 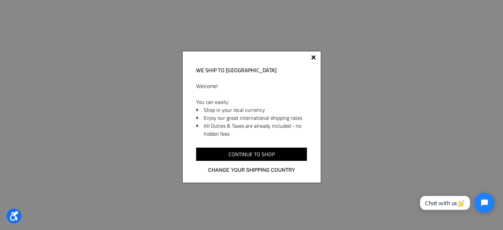 I want to click on li: Shop in your local currency, so click(x=255, y=110).